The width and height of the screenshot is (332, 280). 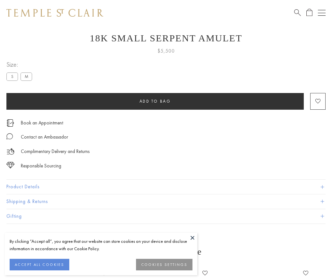 I want to click on img: MessageIcon-01_2.svg, so click(x=10, y=137).